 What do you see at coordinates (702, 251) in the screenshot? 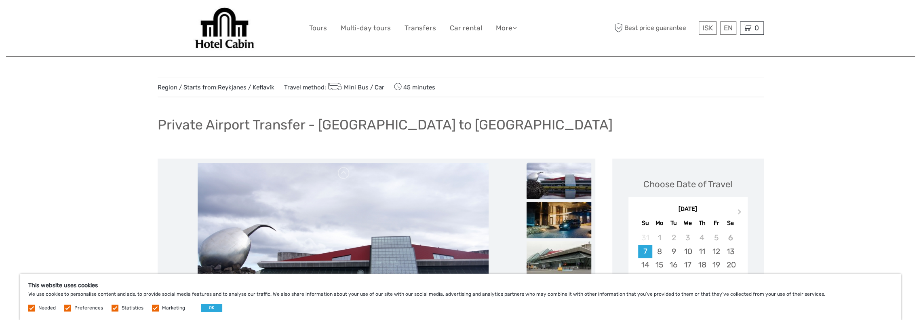
I see `div: Choose Thursday, September 11th, 2025` at bounding box center [702, 251].